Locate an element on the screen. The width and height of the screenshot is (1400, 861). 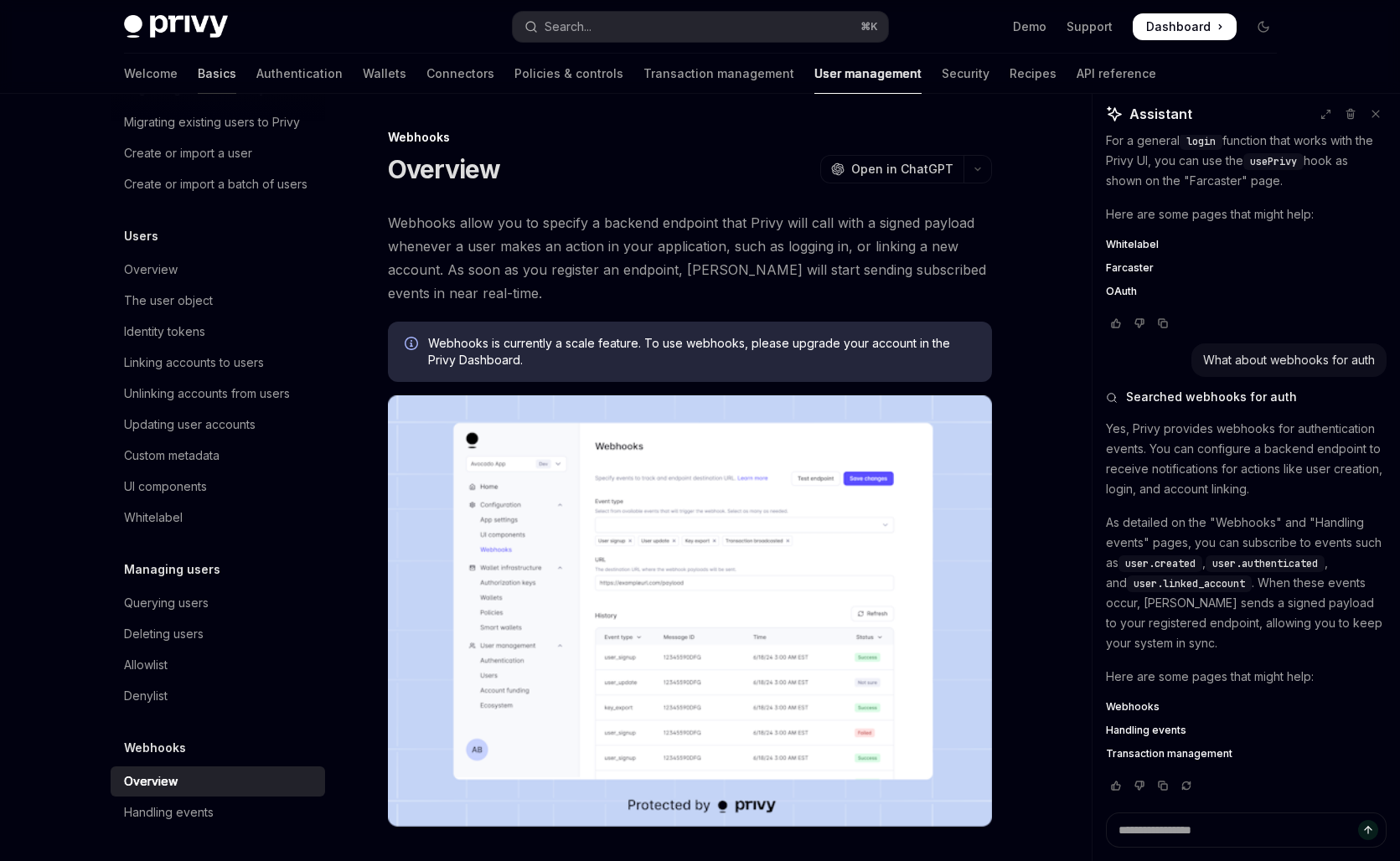
a: Demo is located at coordinates (1030, 27).